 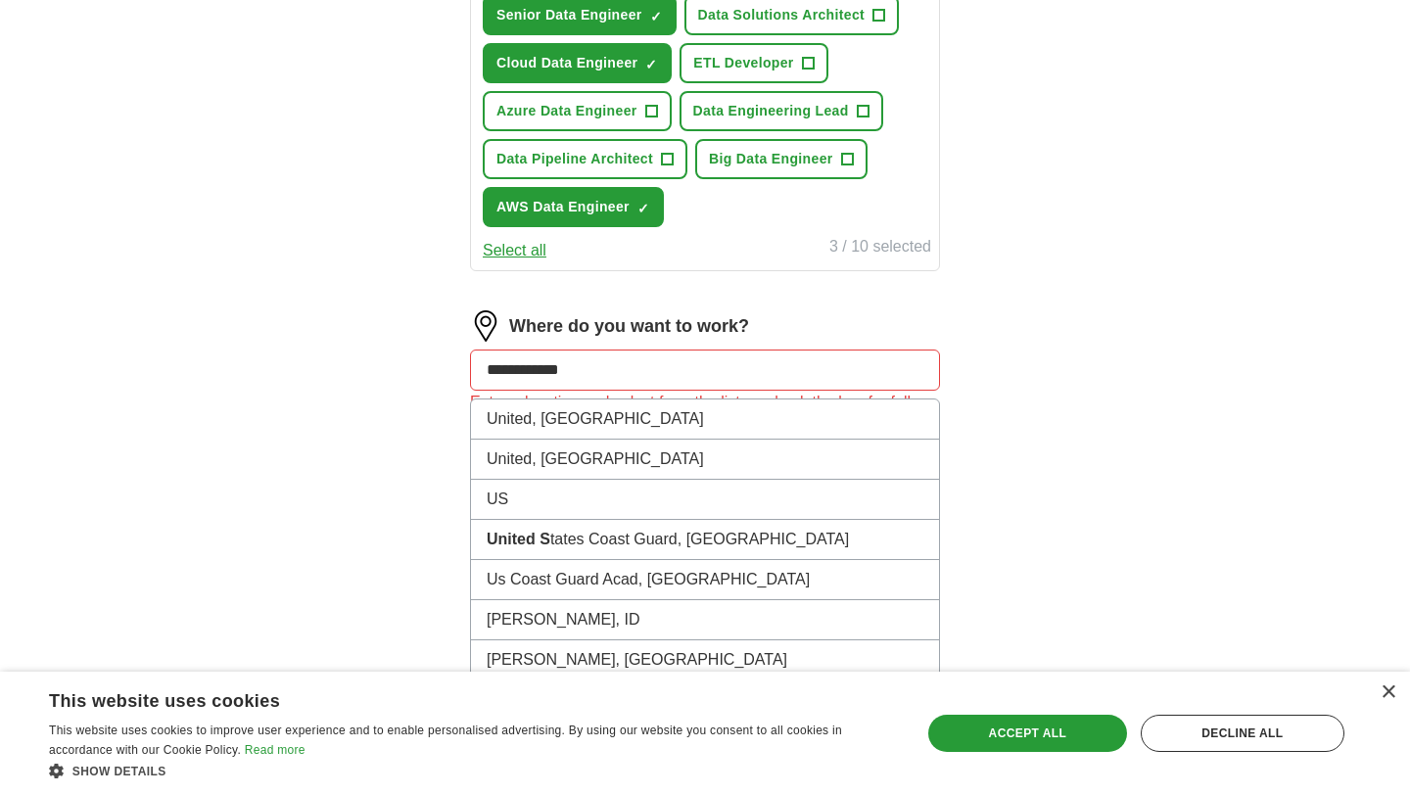 What do you see at coordinates (573, 207) in the screenshot?
I see `button: AWS Data Engineer✓` at bounding box center [573, 207].